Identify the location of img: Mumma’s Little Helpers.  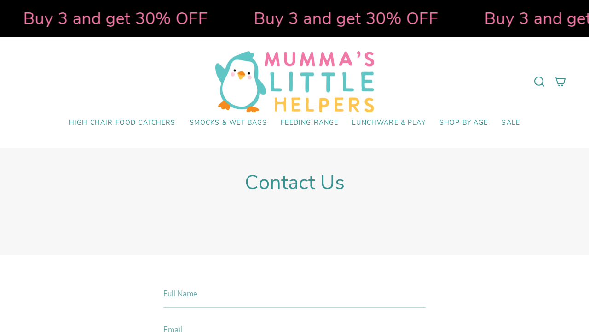
(295, 82).